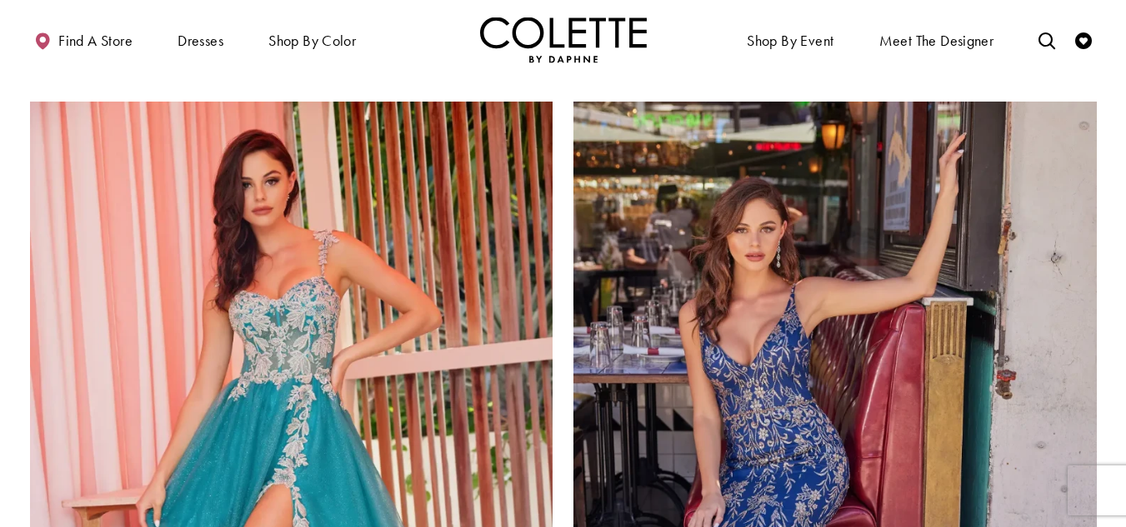 This screenshot has width=1126, height=527. What do you see at coordinates (937, 41) in the screenshot?
I see `span: Meet the designer` at bounding box center [937, 41].